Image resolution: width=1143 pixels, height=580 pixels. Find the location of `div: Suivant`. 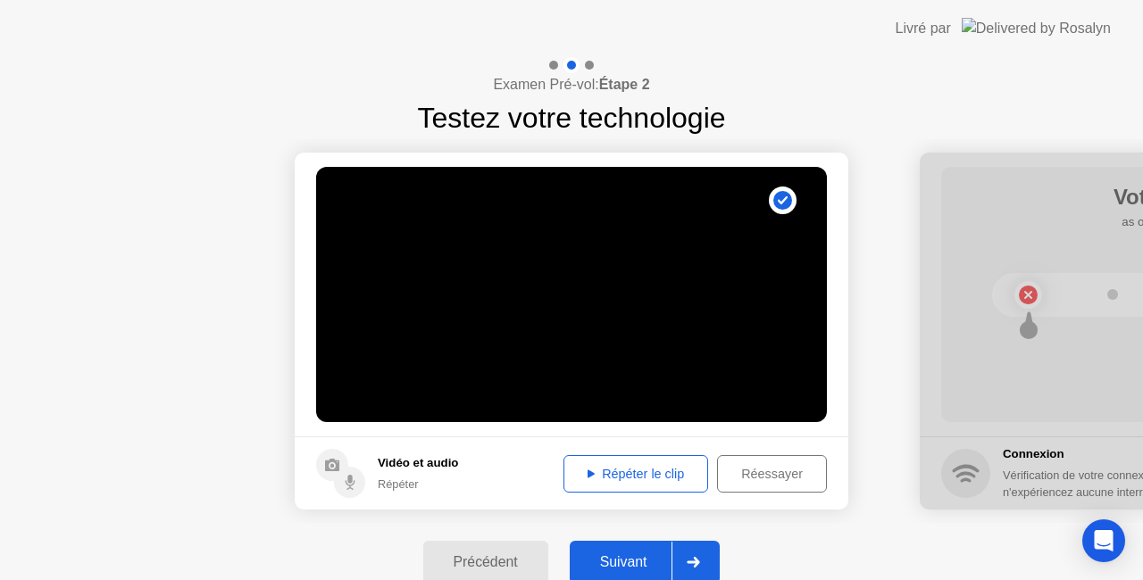

div: Suivant is located at coordinates (623, 563).